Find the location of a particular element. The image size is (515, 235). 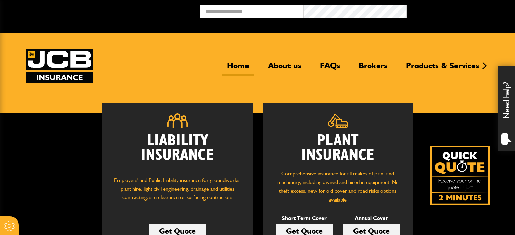

a: JCB Insurance Services is located at coordinates (60, 66).